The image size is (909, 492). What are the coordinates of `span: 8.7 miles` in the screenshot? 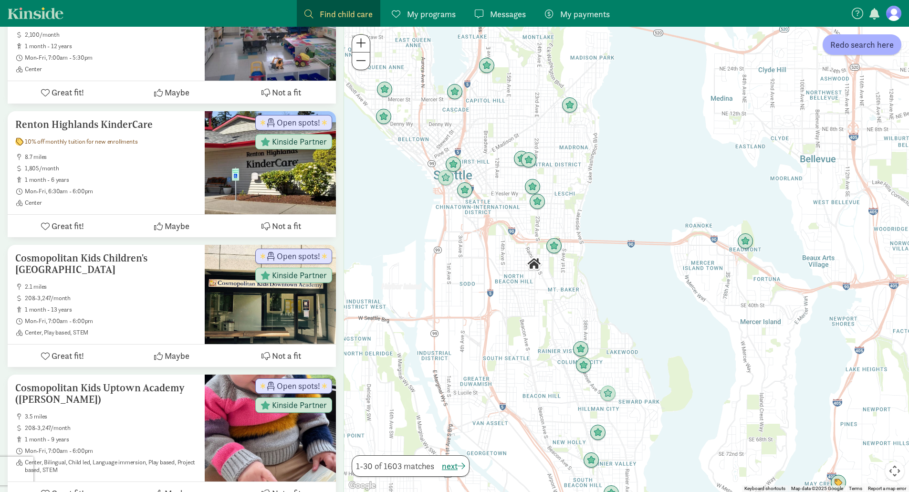 It's located at (111, 157).